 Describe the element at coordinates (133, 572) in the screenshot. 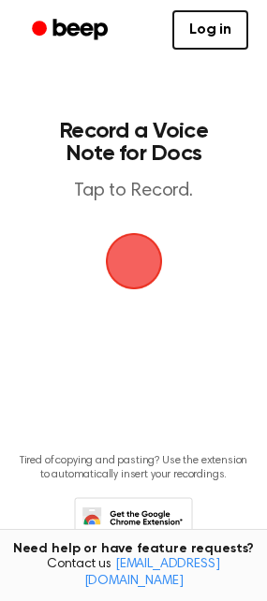

I see `span: Contact us` at that location.